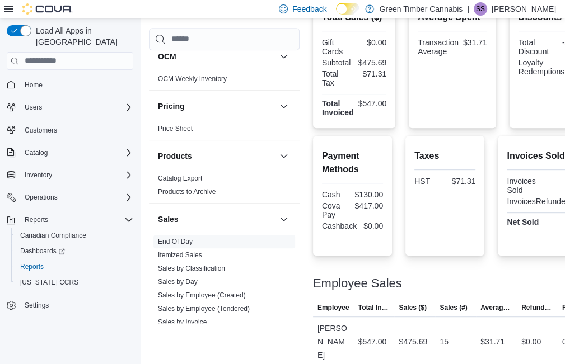  I want to click on div: 15, so click(444, 342).